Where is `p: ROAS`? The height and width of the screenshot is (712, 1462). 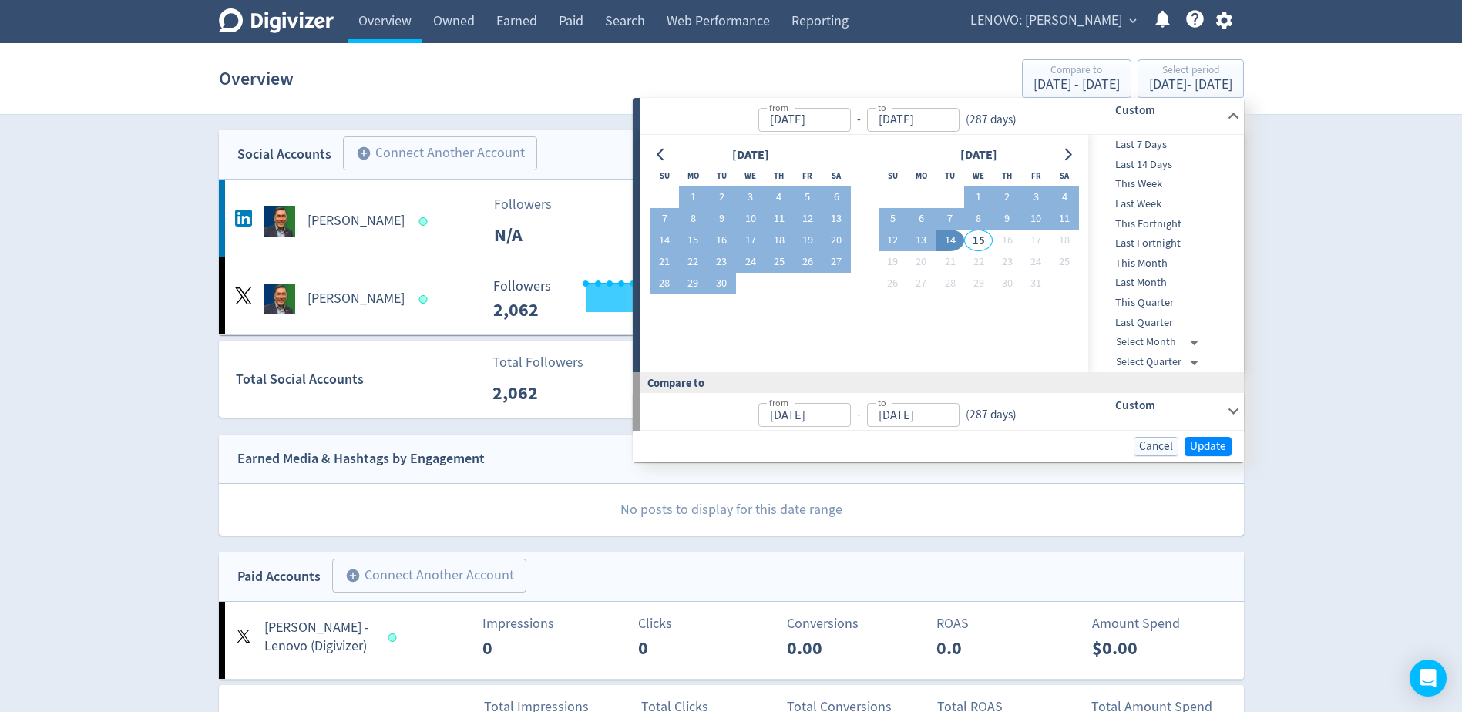
p: ROAS is located at coordinates (1006, 624).